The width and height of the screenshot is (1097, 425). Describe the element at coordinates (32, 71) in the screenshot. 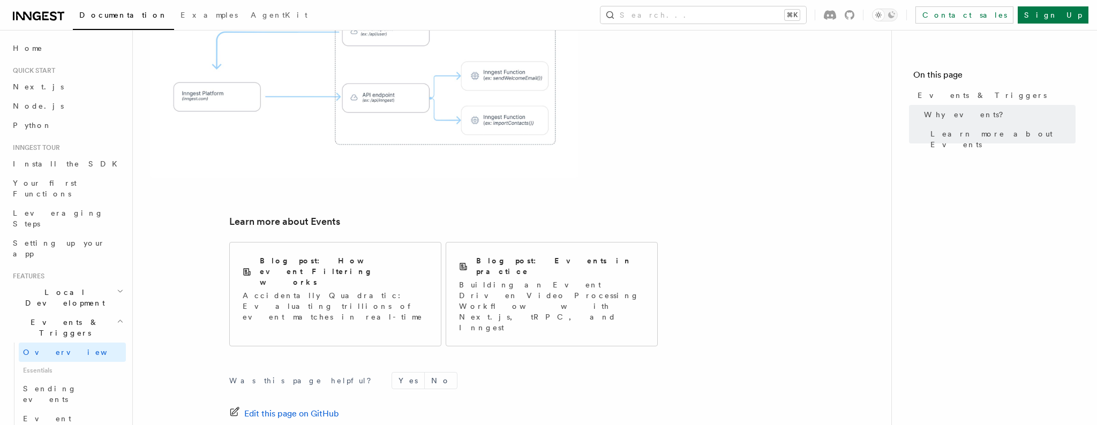

I see `span: Quick start` at that location.